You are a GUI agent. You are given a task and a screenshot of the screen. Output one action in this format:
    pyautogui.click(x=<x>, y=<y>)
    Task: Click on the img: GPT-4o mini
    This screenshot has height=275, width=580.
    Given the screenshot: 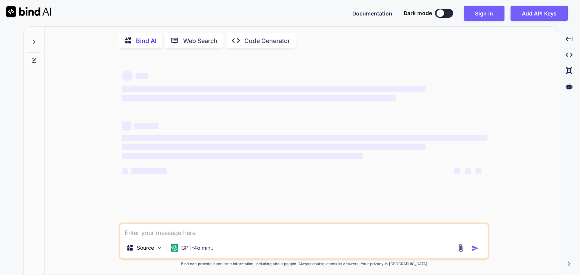 What is the action you would take?
    pyautogui.click(x=174, y=248)
    